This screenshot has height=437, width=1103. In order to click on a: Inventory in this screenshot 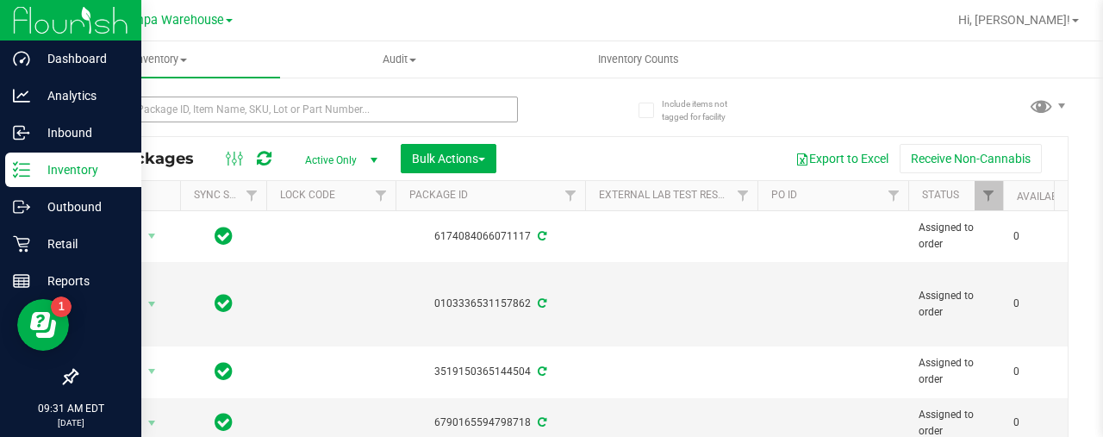, I will do `click(160, 59)`.